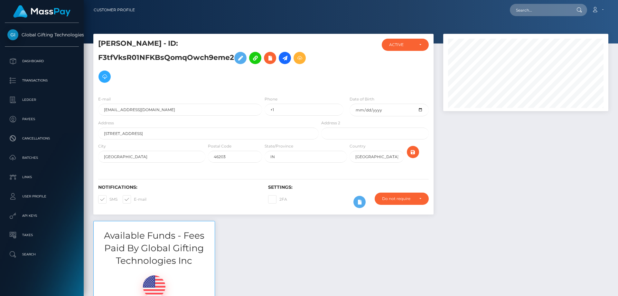 This screenshot has height=296, width=618. What do you see at coordinates (220, 146) in the screenshot?
I see `label: Postal Code` at bounding box center [220, 146].